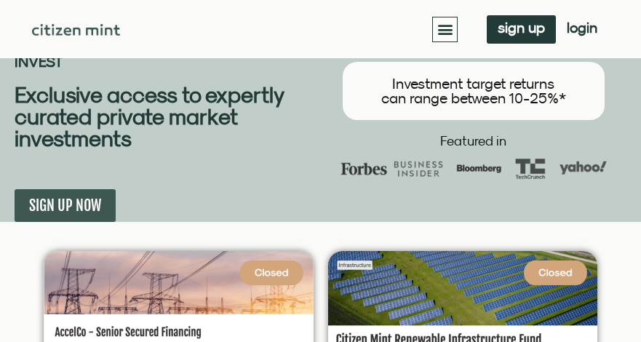  Describe the element at coordinates (65, 205) in the screenshot. I see `a: SIGN UP NOW` at that location.